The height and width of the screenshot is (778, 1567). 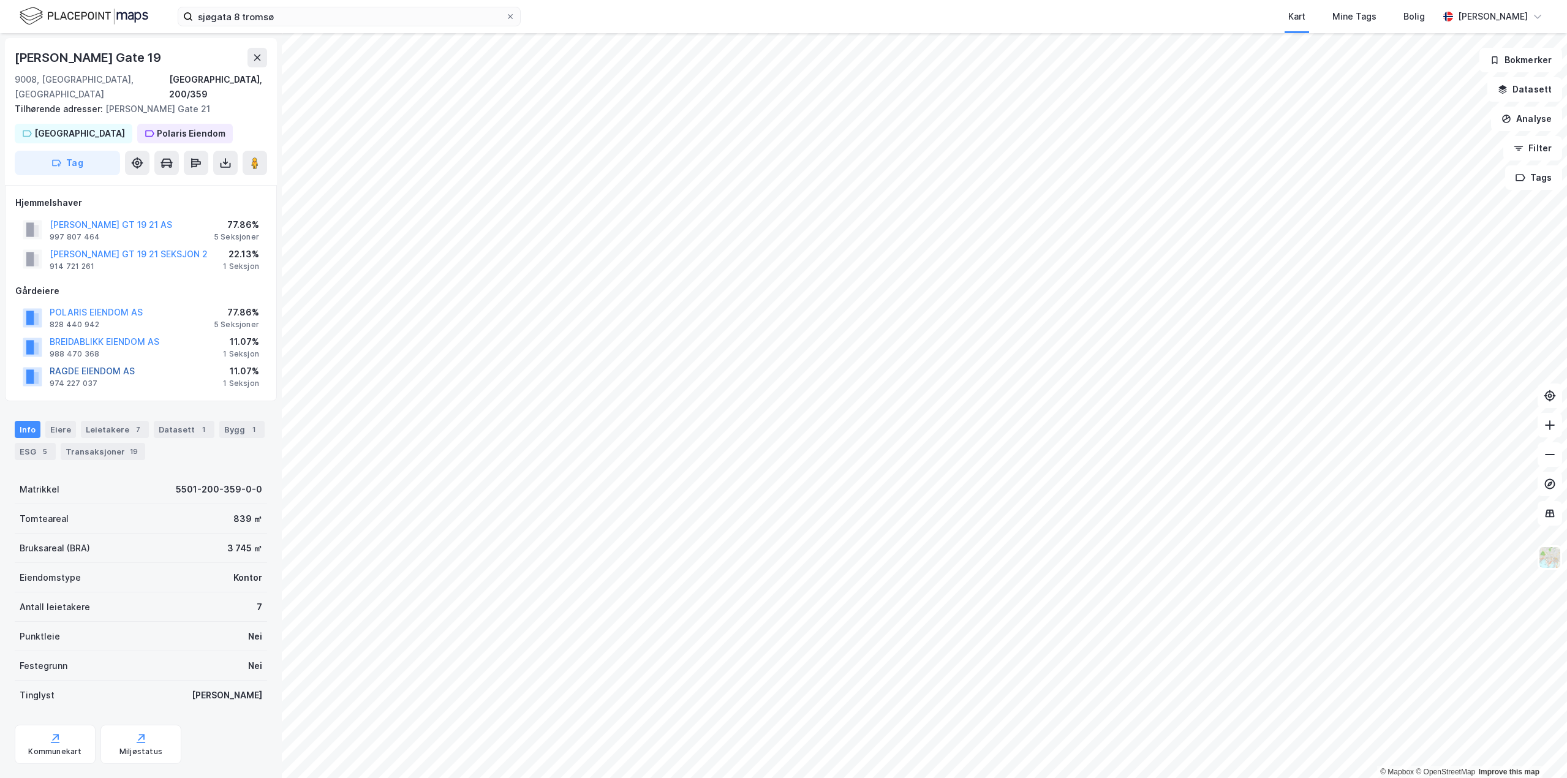 What do you see at coordinates (28, 430) in the screenshot?
I see `div: Info` at bounding box center [28, 430].